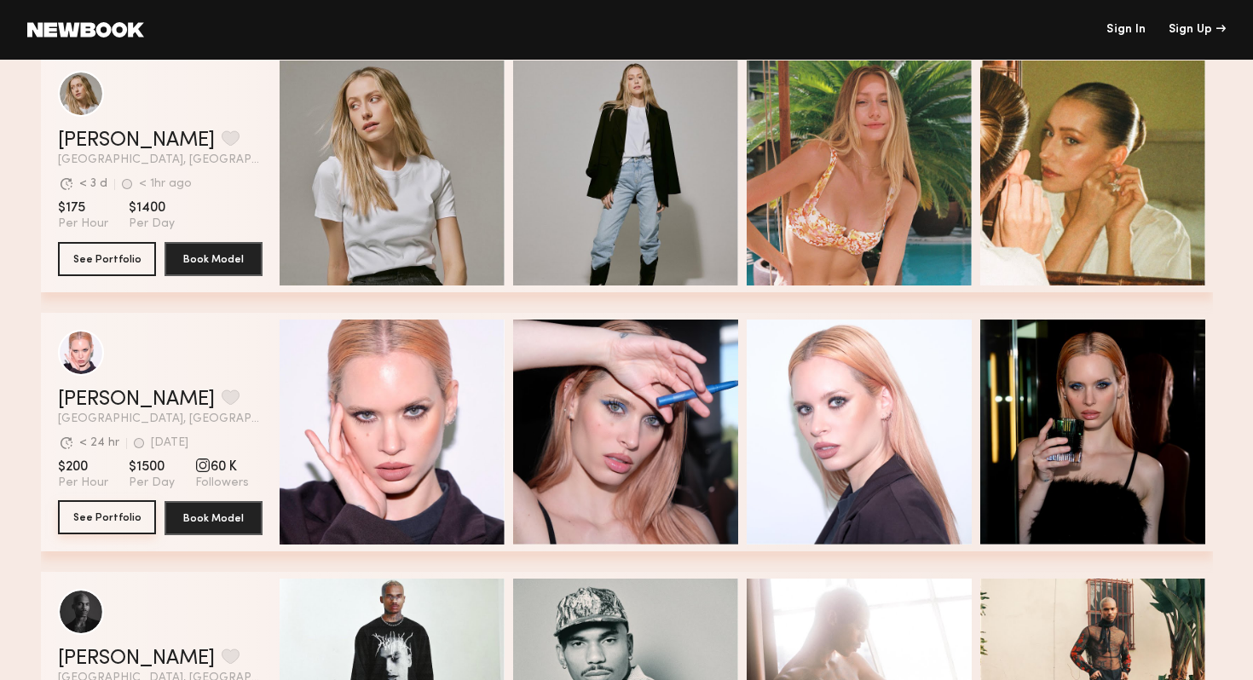 The image size is (1253, 680). What do you see at coordinates (1196, 30) in the screenshot?
I see `div: Sign Up` at bounding box center [1196, 30].